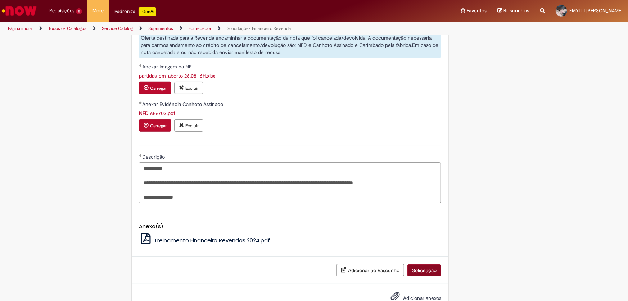 This screenshot has height=301, width=628. Describe the element at coordinates (98, 11) in the screenshot. I see `span: More` at that location.